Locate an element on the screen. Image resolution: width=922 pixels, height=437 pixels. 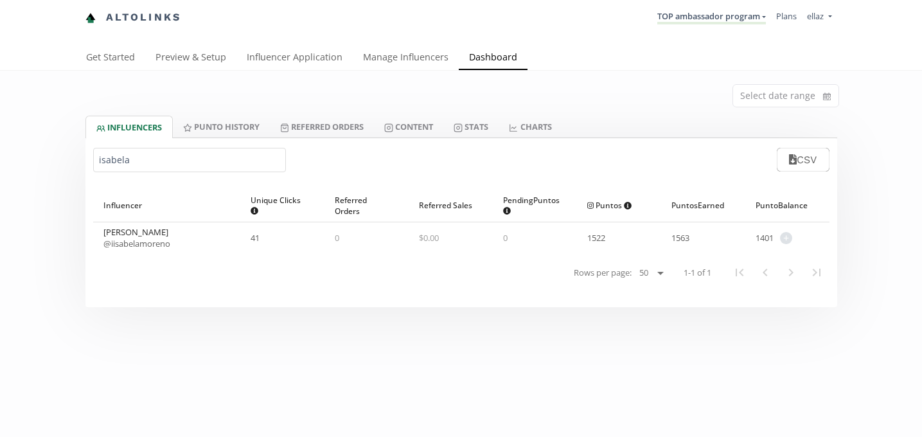
a: Dashboard is located at coordinates (493, 58).